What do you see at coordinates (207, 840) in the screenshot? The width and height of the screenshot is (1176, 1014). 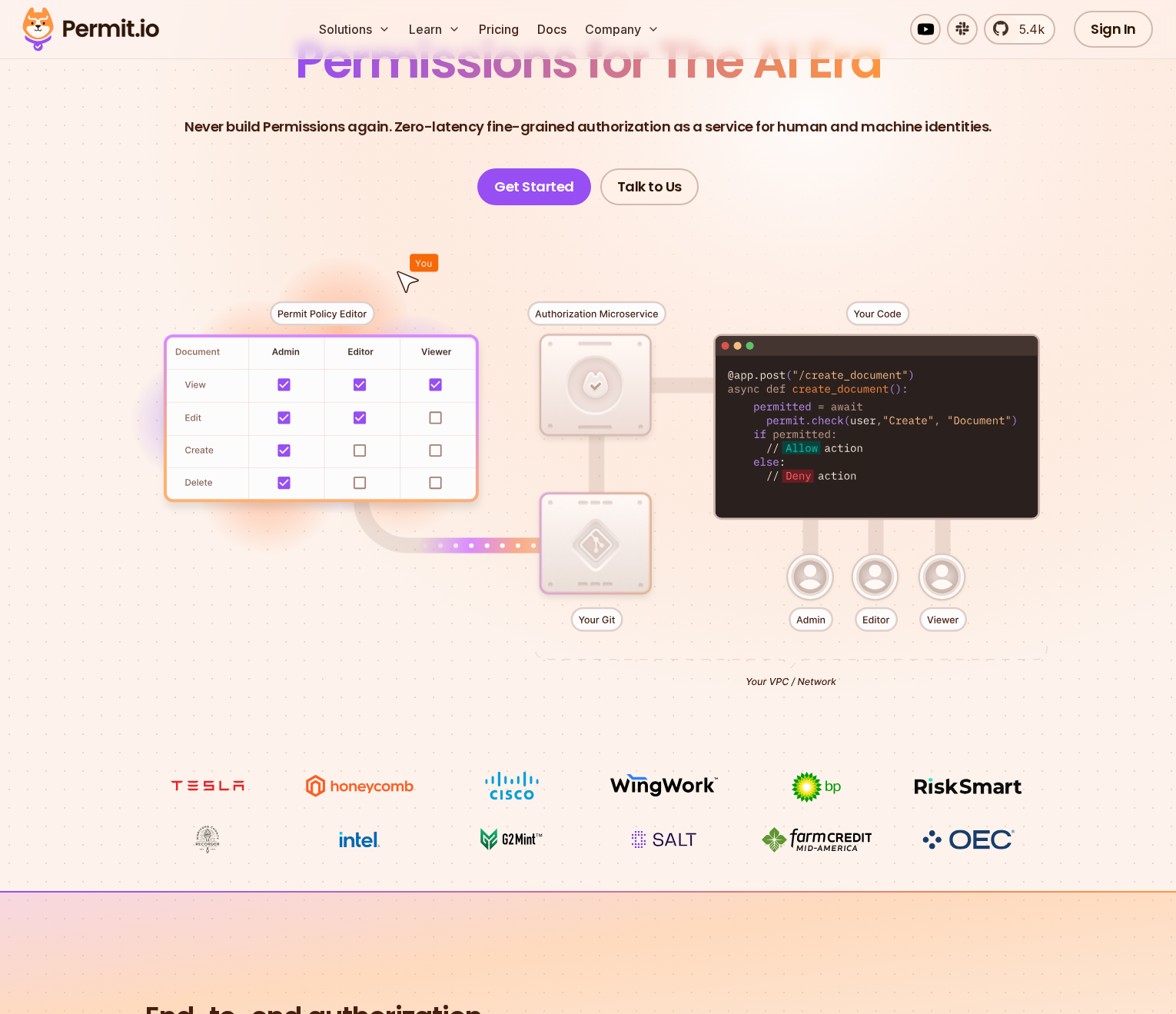 I see `img: Maricopa County Recorder\'s Office` at bounding box center [207, 840].